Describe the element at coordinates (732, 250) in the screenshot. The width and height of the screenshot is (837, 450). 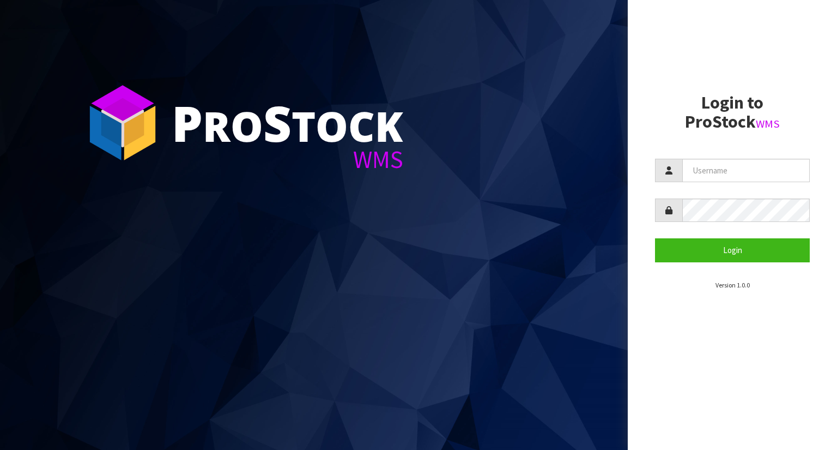
I see `button: Login` at that location.